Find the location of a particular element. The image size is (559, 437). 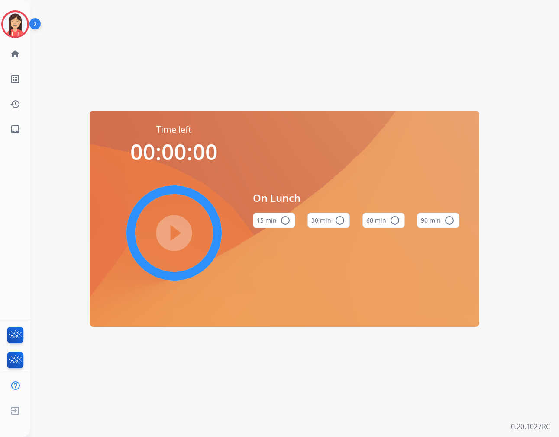

span: 00:00:00 is located at coordinates (174, 152).